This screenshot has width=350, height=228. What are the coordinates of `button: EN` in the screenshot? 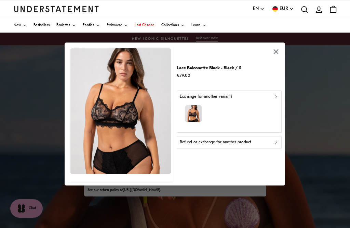 It's located at (259, 9).